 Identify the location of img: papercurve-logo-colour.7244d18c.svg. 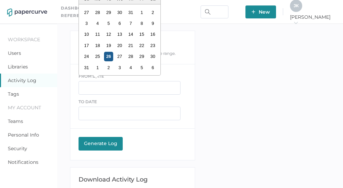
(27, 13).